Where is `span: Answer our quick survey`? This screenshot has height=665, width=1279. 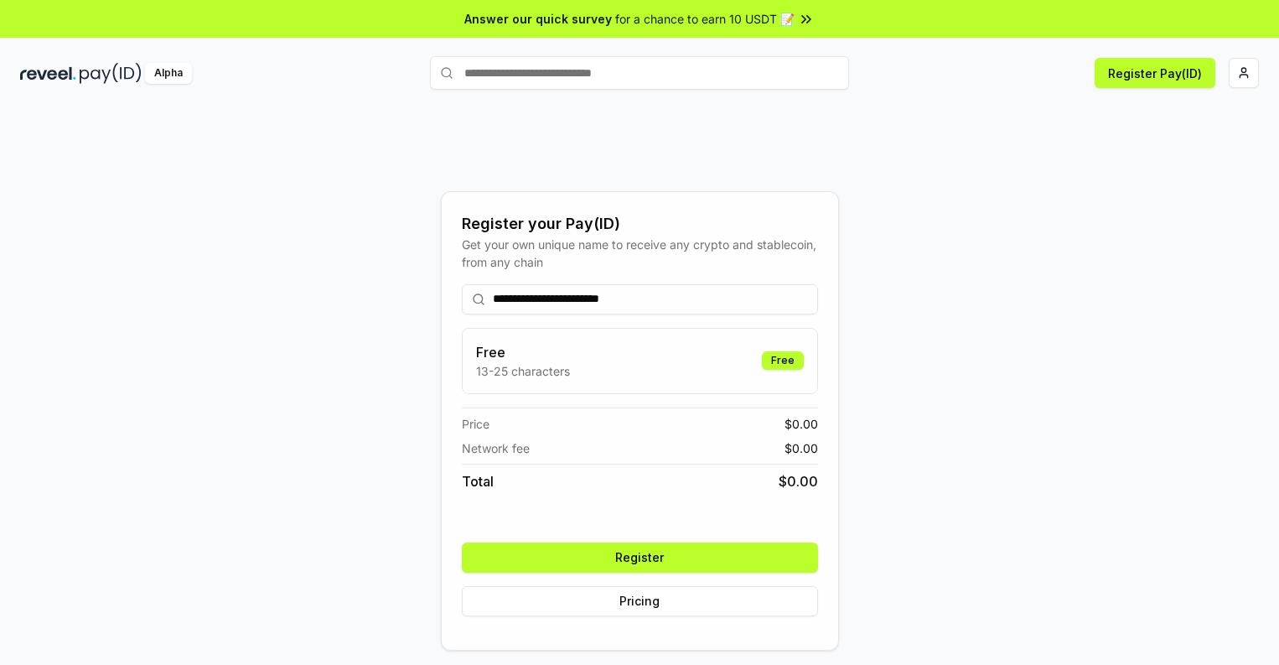 span: Answer our quick survey is located at coordinates (538, 18).